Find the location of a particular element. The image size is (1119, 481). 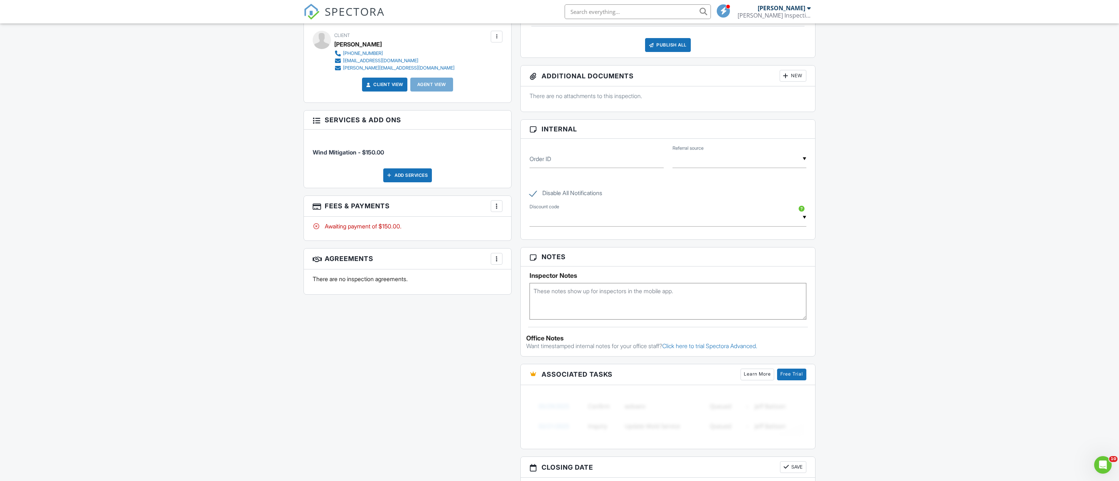

span: 10 is located at coordinates (1113, 459).